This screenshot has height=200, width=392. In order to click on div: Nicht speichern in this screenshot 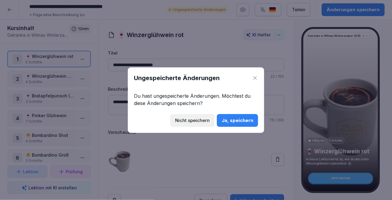, I will do `click(192, 120)`.